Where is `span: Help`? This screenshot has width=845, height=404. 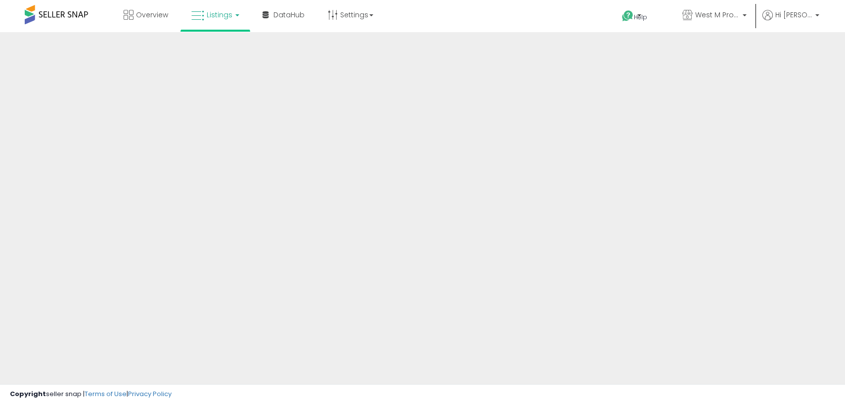 span: Help is located at coordinates (640, 17).